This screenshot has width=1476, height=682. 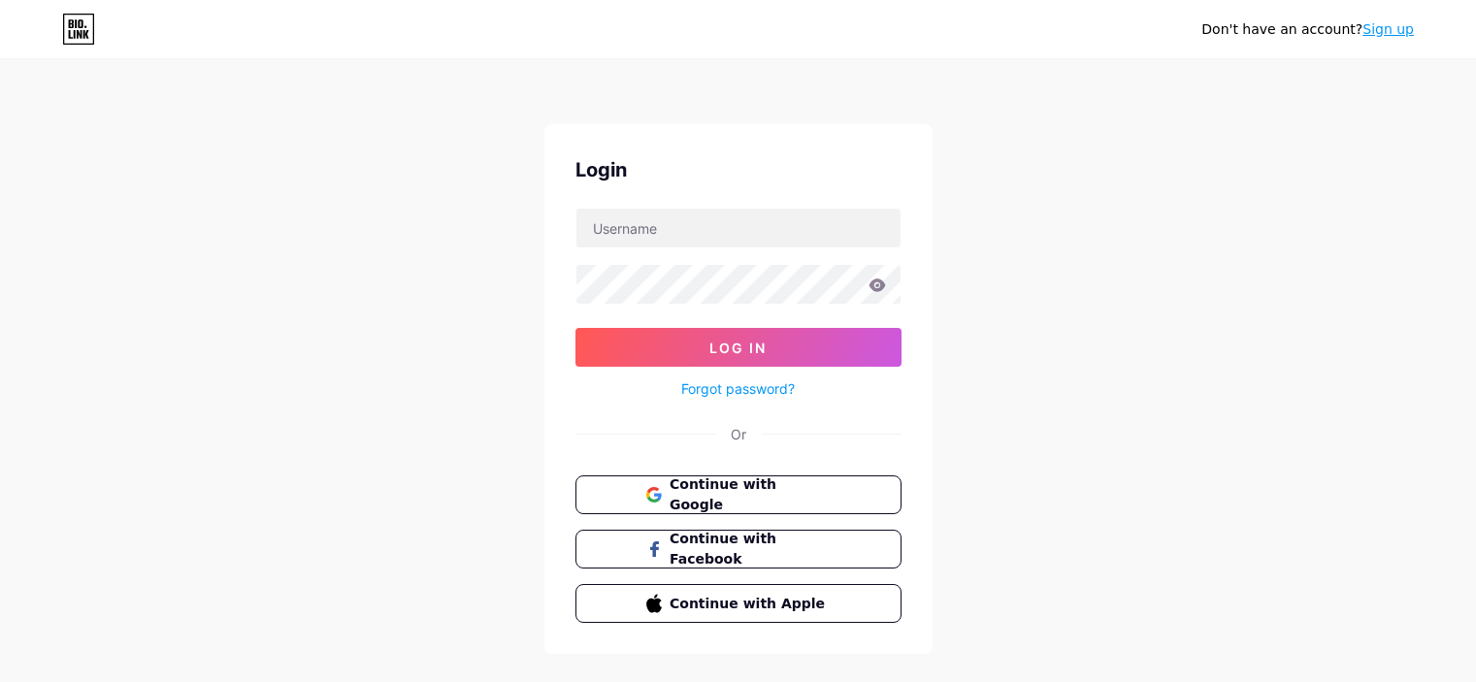 What do you see at coordinates (738, 604) in the screenshot?
I see `a: Continue with Apple` at bounding box center [738, 604].